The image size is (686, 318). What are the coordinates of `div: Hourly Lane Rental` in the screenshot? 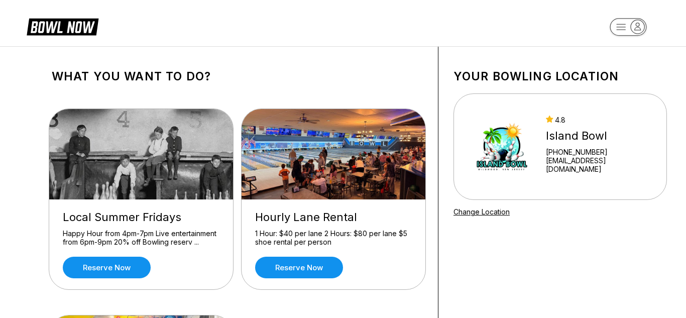 It's located at (333, 217).